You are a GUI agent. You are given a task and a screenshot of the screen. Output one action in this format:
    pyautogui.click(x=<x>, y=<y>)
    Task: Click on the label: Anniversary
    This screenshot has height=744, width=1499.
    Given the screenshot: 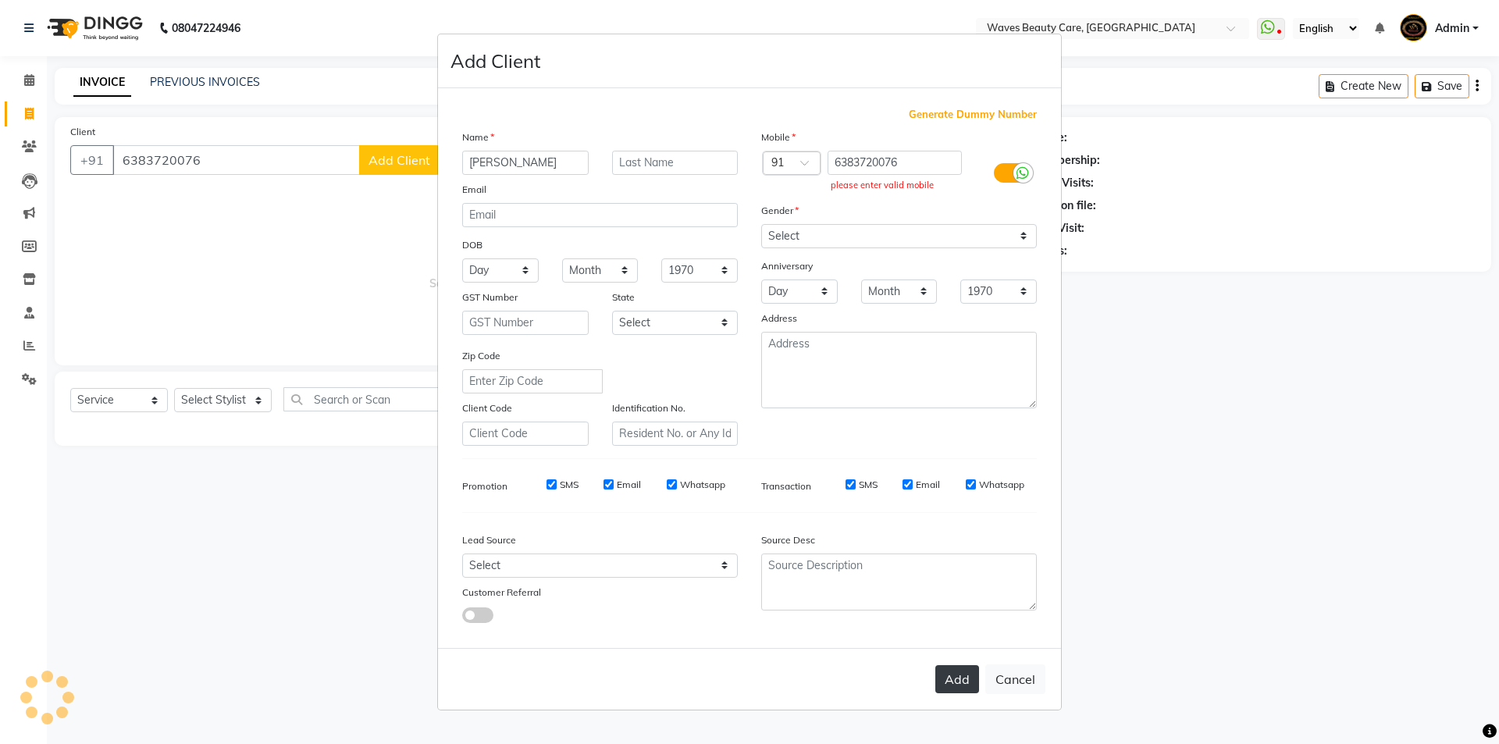 What is the action you would take?
    pyautogui.click(x=787, y=266)
    